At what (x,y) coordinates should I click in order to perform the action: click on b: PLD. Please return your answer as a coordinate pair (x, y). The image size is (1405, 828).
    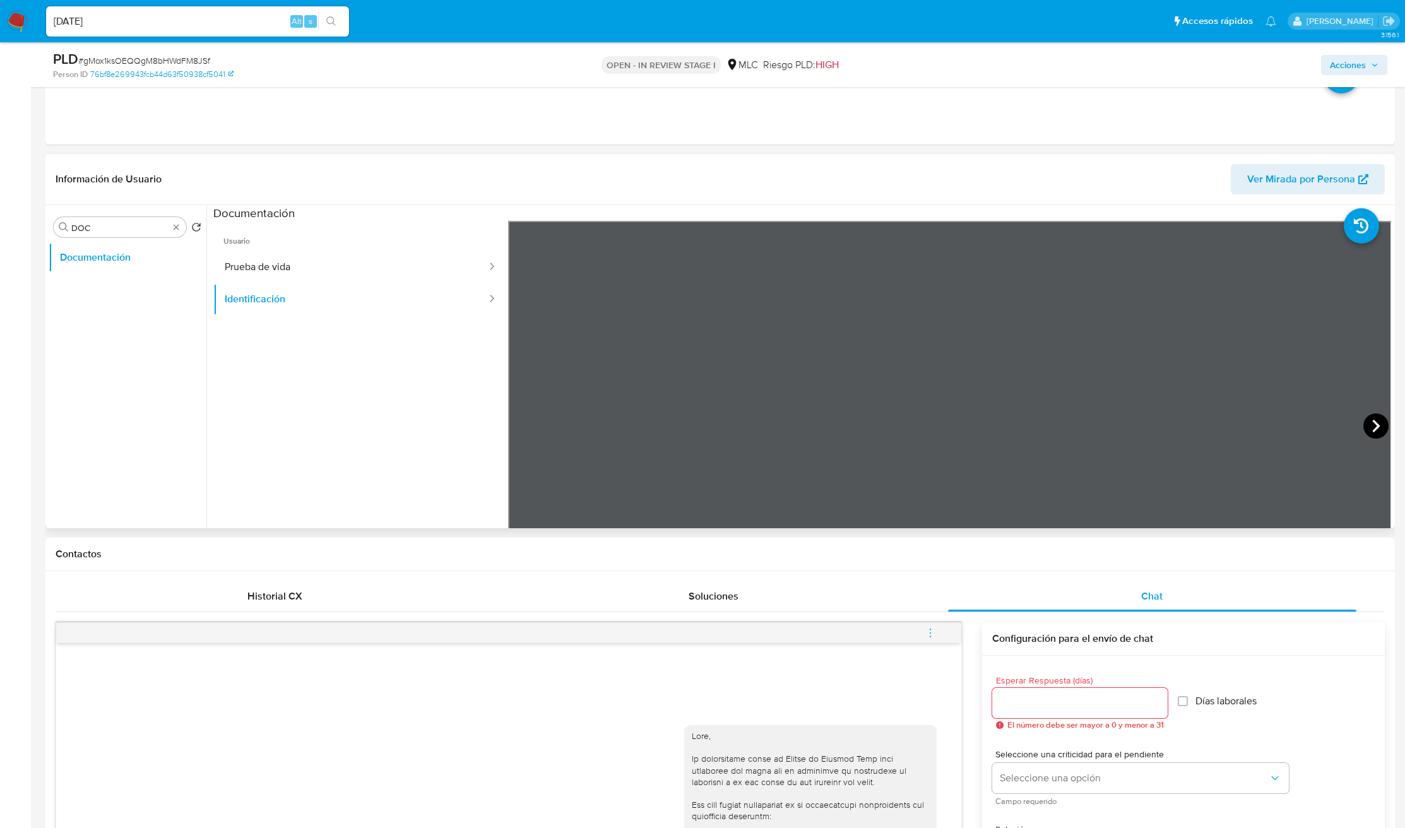
    Looking at the image, I should click on (66, 59).